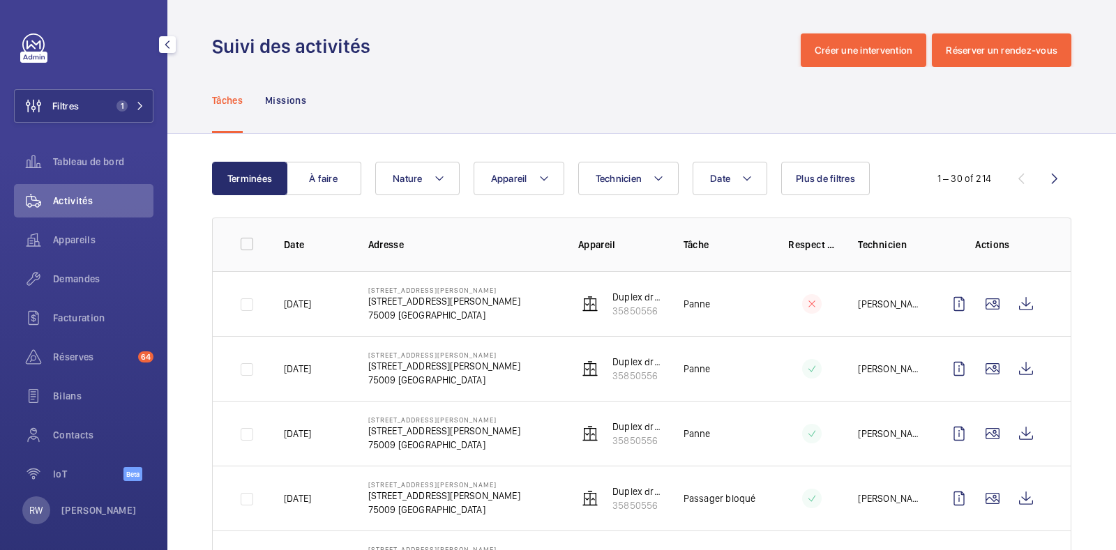  What do you see at coordinates (88, 474) in the screenshot?
I see `span: IoT` at bounding box center [88, 474].